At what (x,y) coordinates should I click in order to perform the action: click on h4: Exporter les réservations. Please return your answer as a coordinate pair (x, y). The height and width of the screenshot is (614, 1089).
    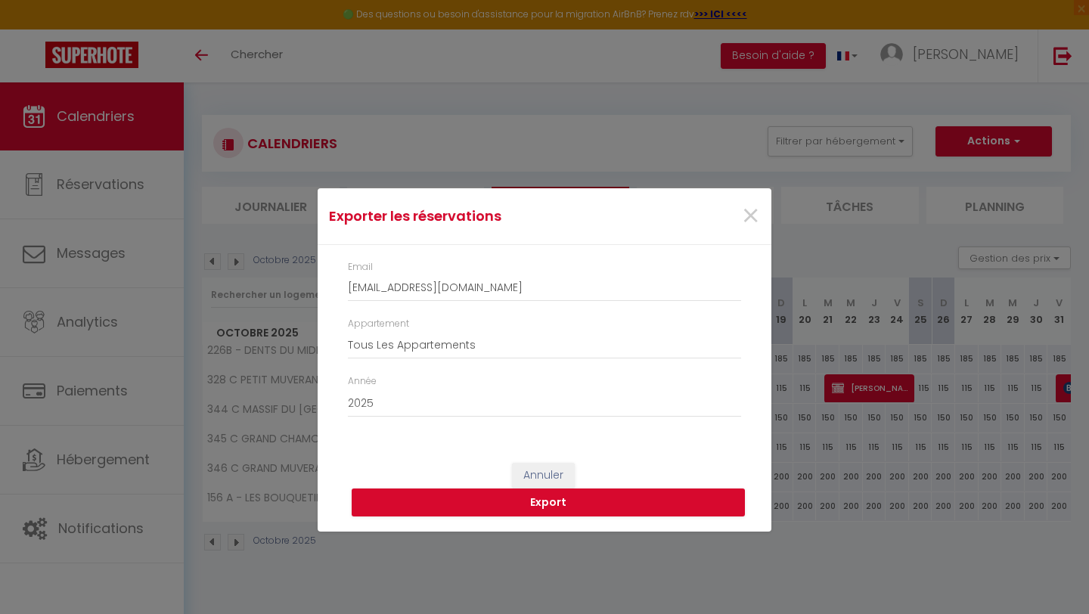
    Looking at the image, I should click on (469, 216).